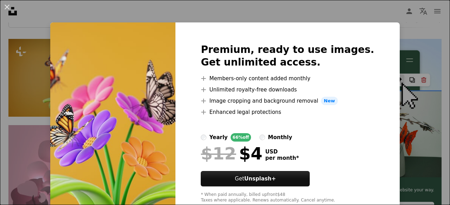  Describe the element at coordinates (282, 158) in the screenshot. I see `span: per month *` at that location.